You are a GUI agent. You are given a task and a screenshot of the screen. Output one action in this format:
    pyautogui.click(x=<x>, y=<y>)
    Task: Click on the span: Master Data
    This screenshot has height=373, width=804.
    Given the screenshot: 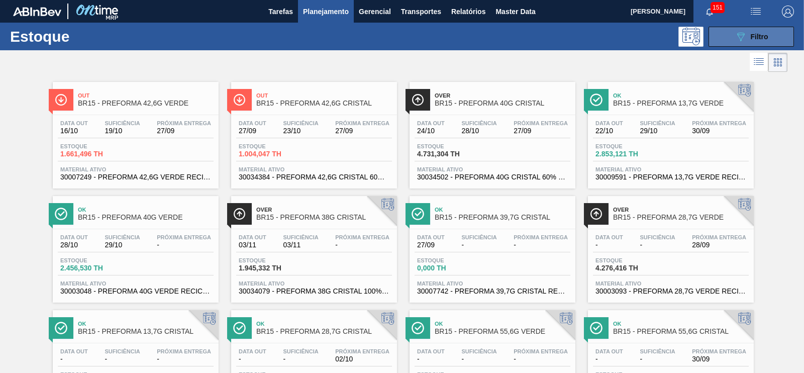 What is the action you would take?
    pyautogui.click(x=515, y=12)
    